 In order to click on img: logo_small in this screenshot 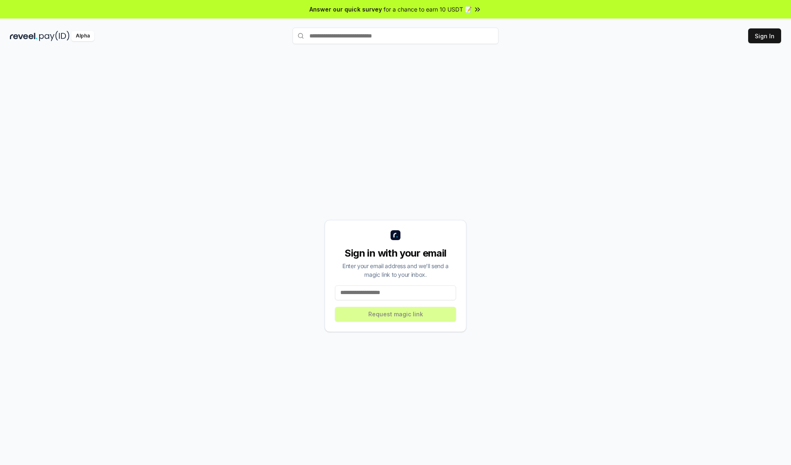, I will do `click(396, 235)`.